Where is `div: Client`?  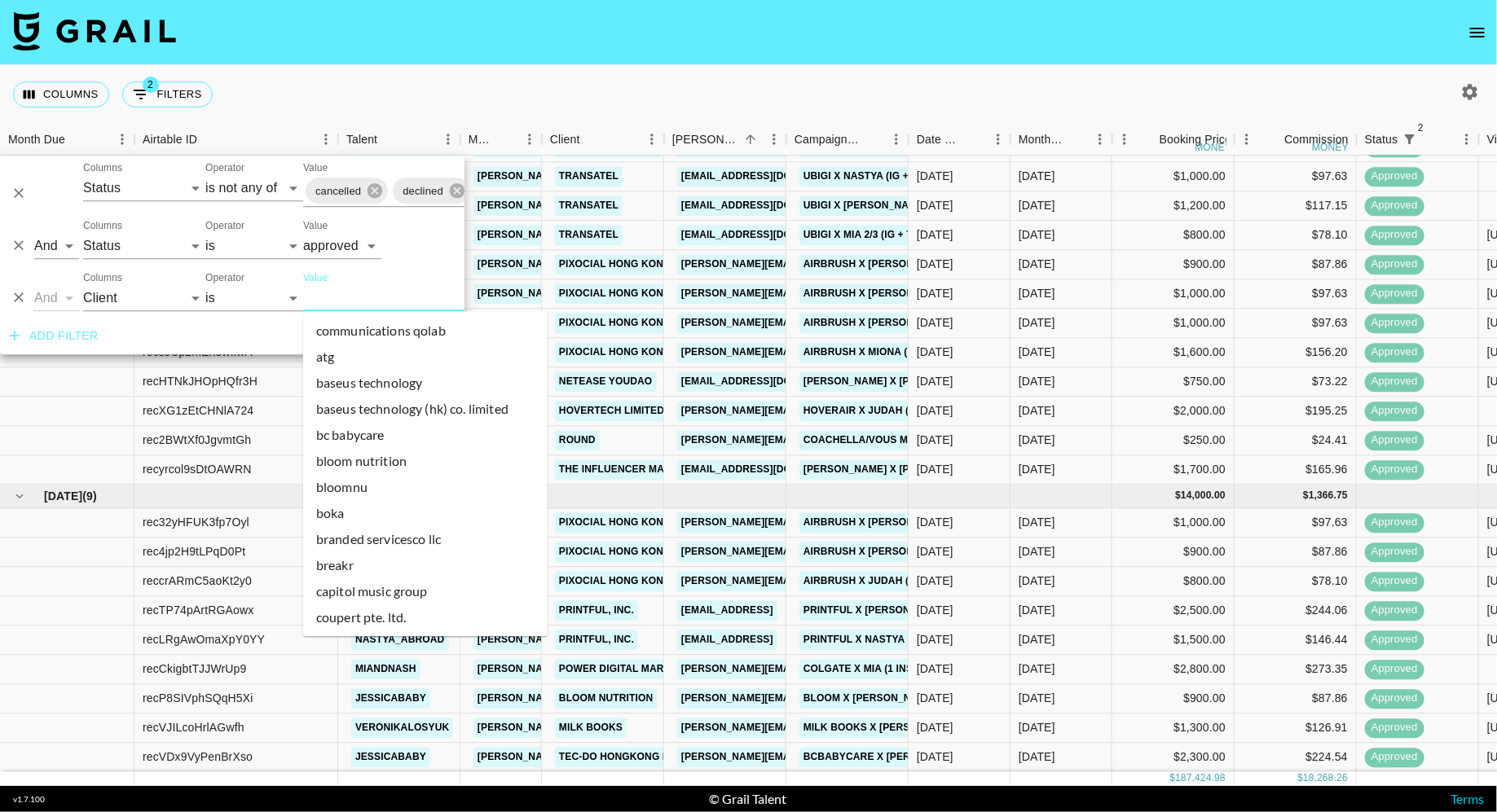
div: Client is located at coordinates (565, 139).